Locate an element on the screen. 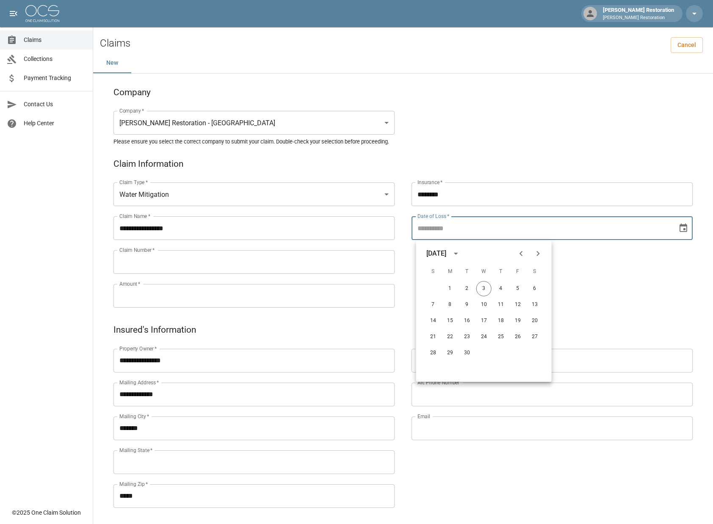  span: Payment Tracking is located at coordinates (55, 78).